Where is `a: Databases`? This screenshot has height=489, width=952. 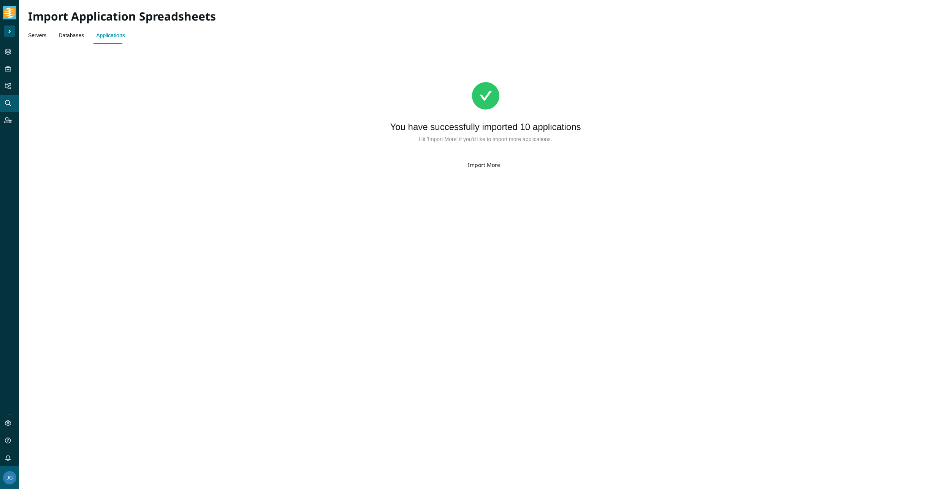
a: Databases is located at coordinates (71, 35).